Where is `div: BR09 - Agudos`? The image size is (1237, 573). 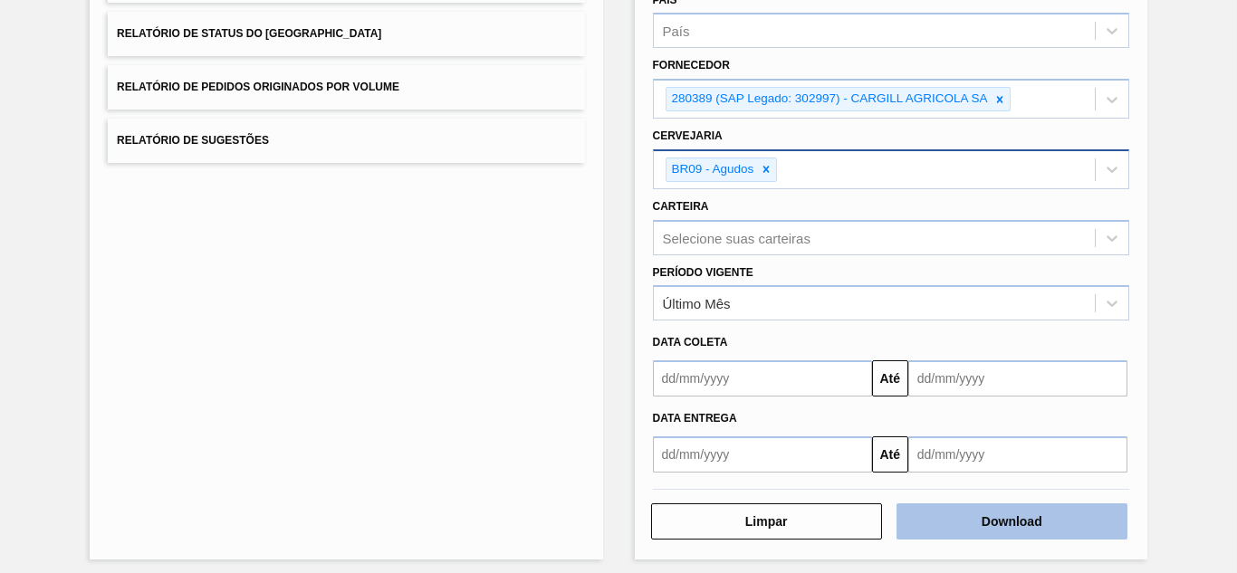
div: BR09 - Agudos is located at coordinates (712, 169).